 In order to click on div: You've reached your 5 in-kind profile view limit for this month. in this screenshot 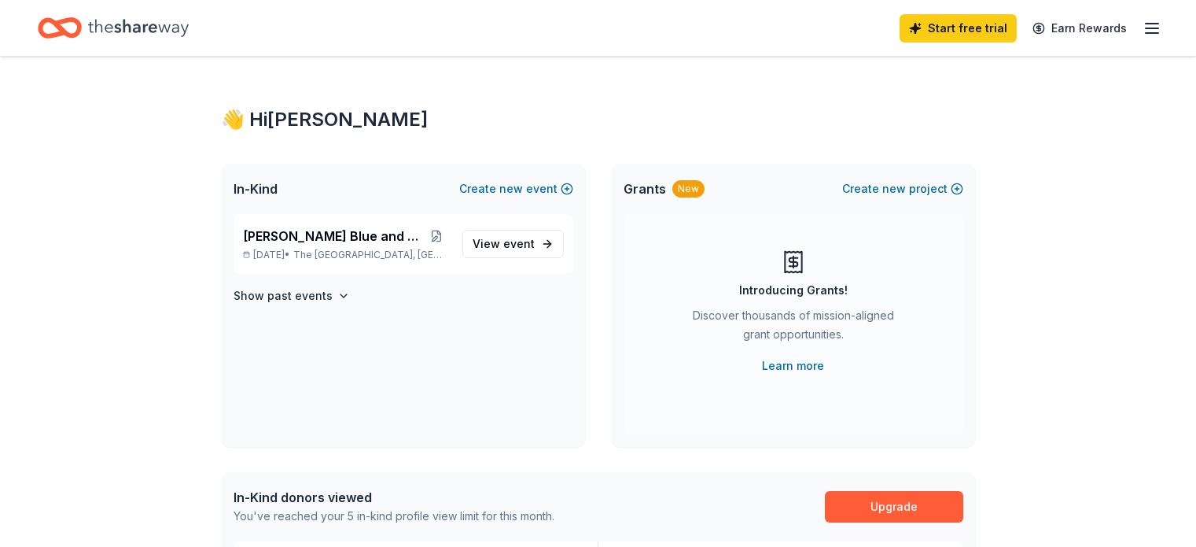, I will do `click(394, 516)`.